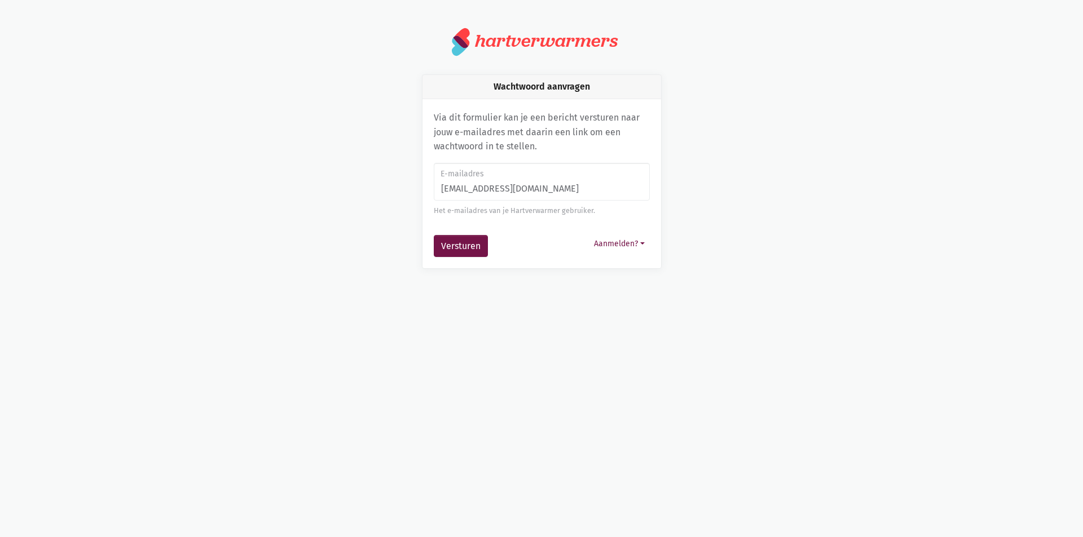 This screenshot has width=1083, height=537. I want to click on div: Het e-mailadres van je Hartverwarmer gebruiker., so click(541, 211).